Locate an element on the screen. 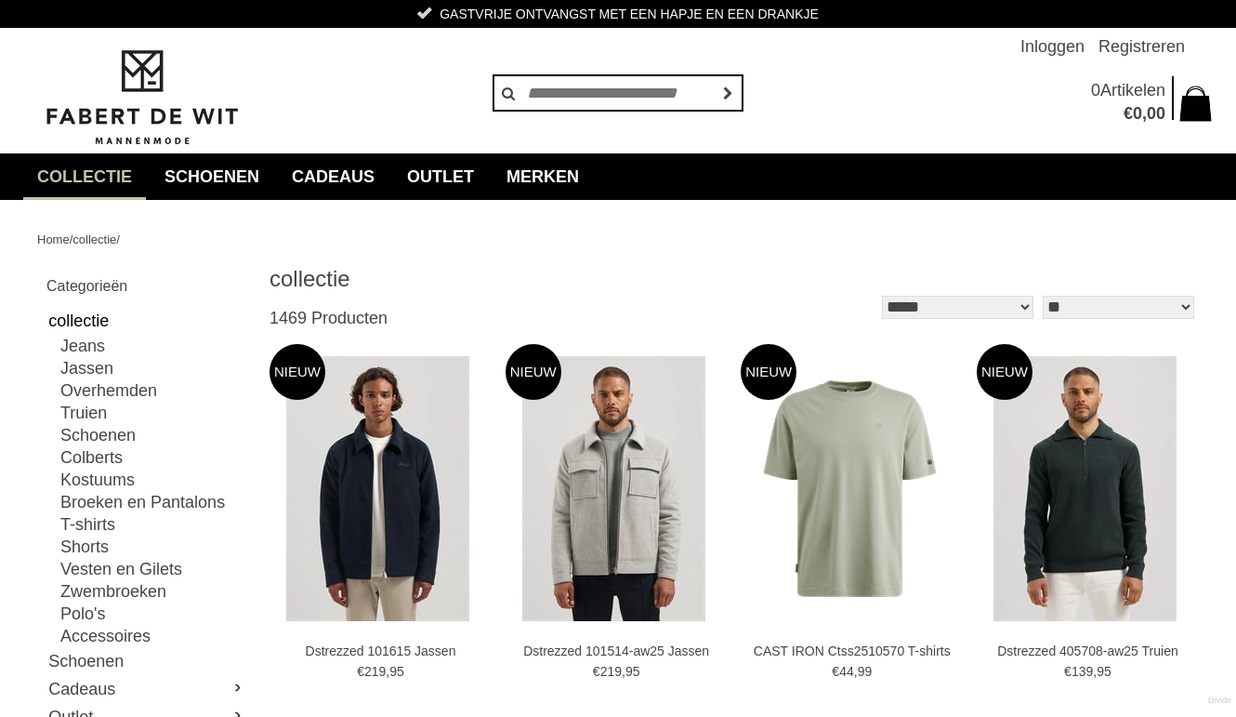 This screenshot has width=1236, height=717. a: Zwembroeken is located at coordinates (153, 591).